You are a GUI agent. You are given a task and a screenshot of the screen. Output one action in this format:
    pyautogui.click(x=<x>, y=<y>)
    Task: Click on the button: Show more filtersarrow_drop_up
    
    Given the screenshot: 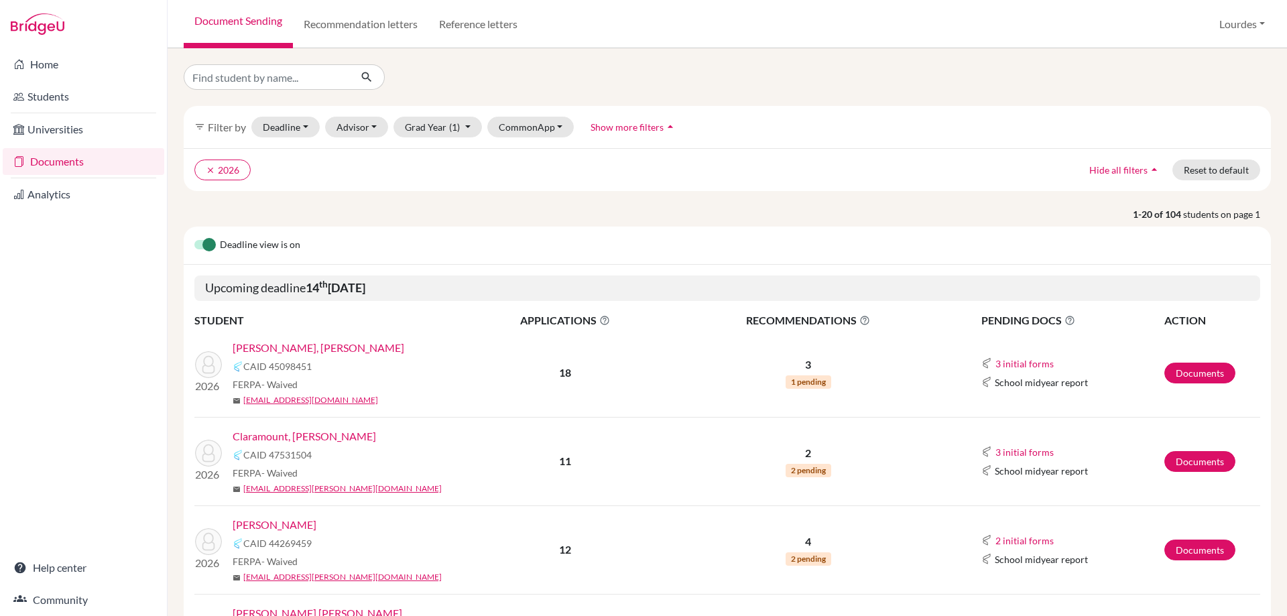 What is the action you would take?
    pyautogui.click(x=634, y=127)
    